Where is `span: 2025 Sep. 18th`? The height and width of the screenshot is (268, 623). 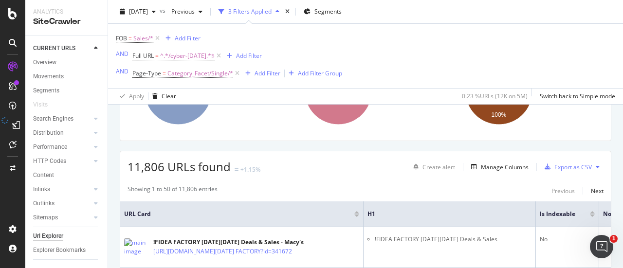 span: 2025 Sep. 18th is located at coordinates (138, 11).